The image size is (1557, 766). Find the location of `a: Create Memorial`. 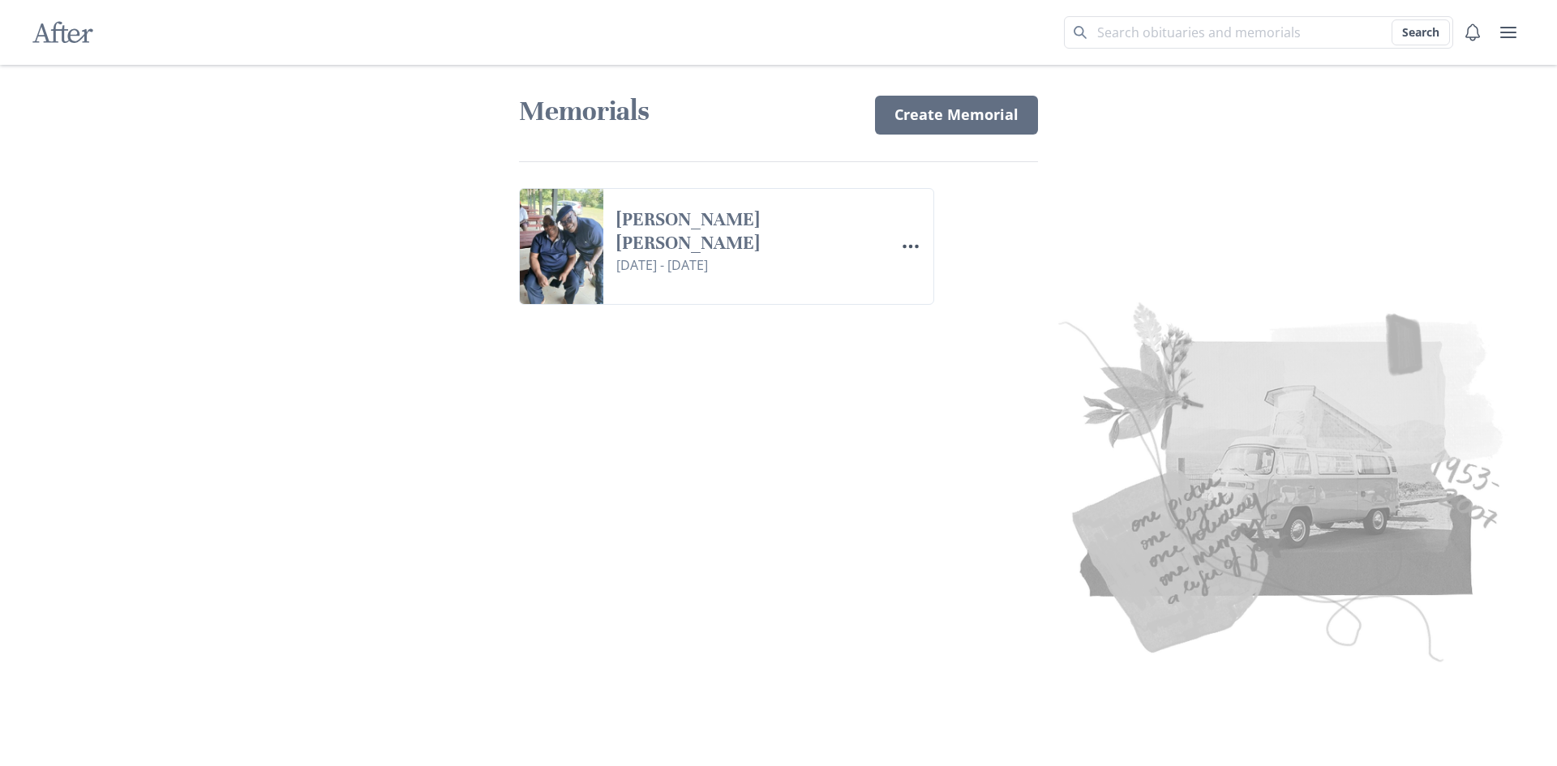

a: Create Memorial is located at coordinates (956, 115).